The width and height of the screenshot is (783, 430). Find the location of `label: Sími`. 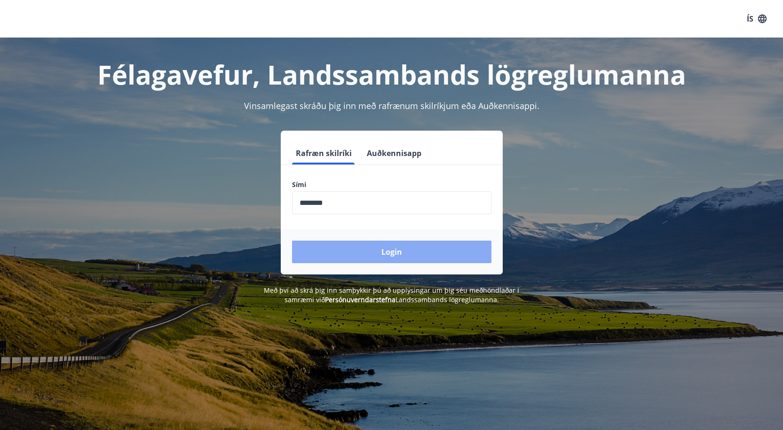

label: Sími is located at coordinates (392, 185).